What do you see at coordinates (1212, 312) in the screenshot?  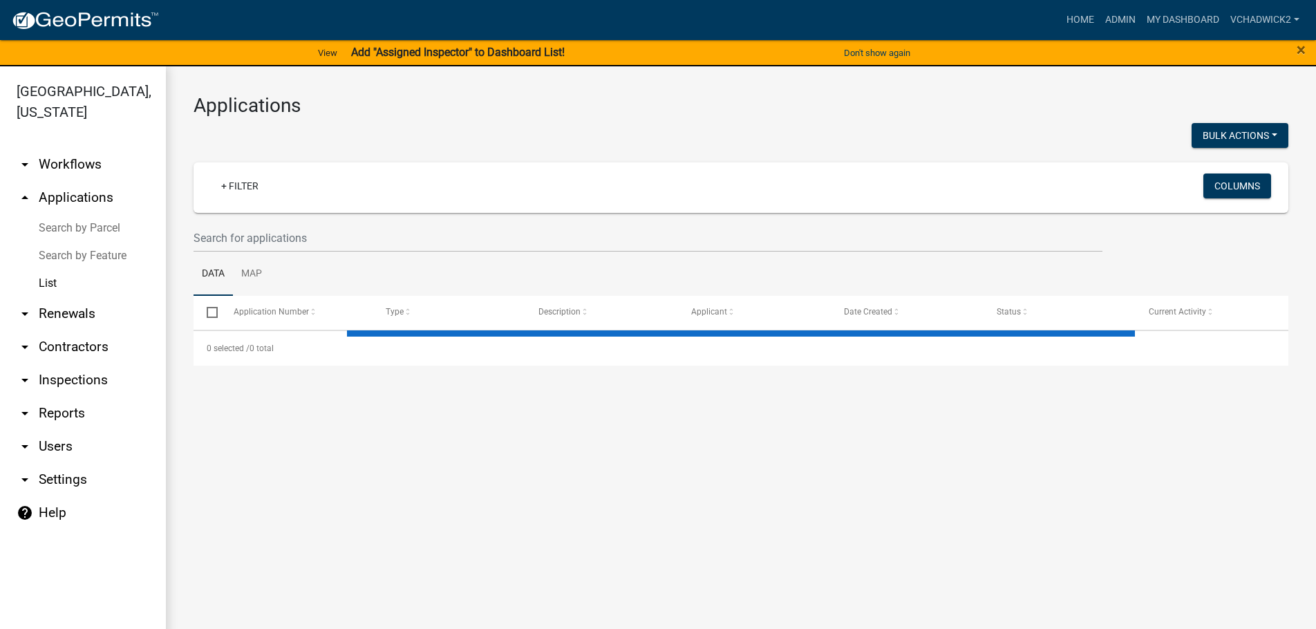 I see `datatable-header-cell: Current Activity` at bounding box center [1212, 312].